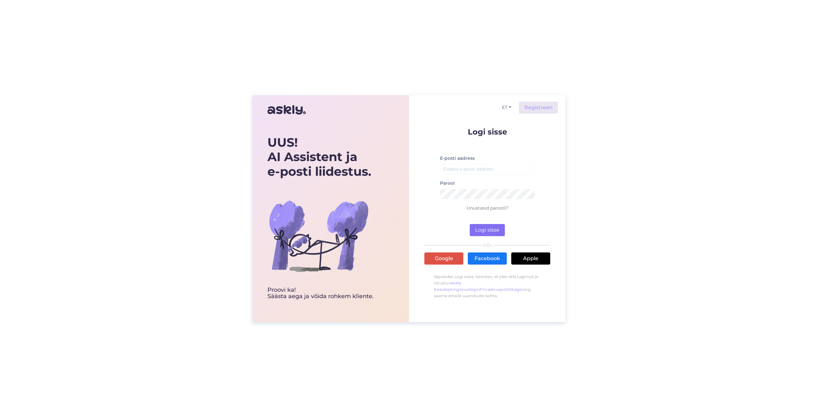 The height and width of the screenshot is (417, 818). I want to click on a: Privaatsuspoliitikaga, so click(500, 289).